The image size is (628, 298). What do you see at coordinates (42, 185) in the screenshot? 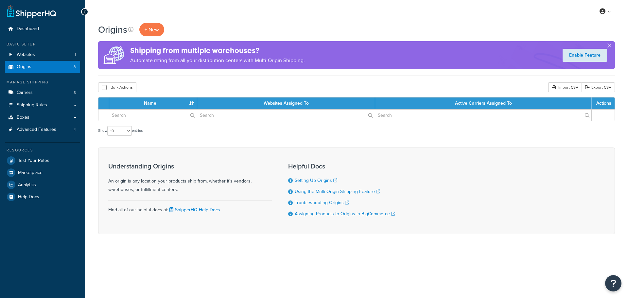
I see `li: Analytics` at bounding box center [42, 185].